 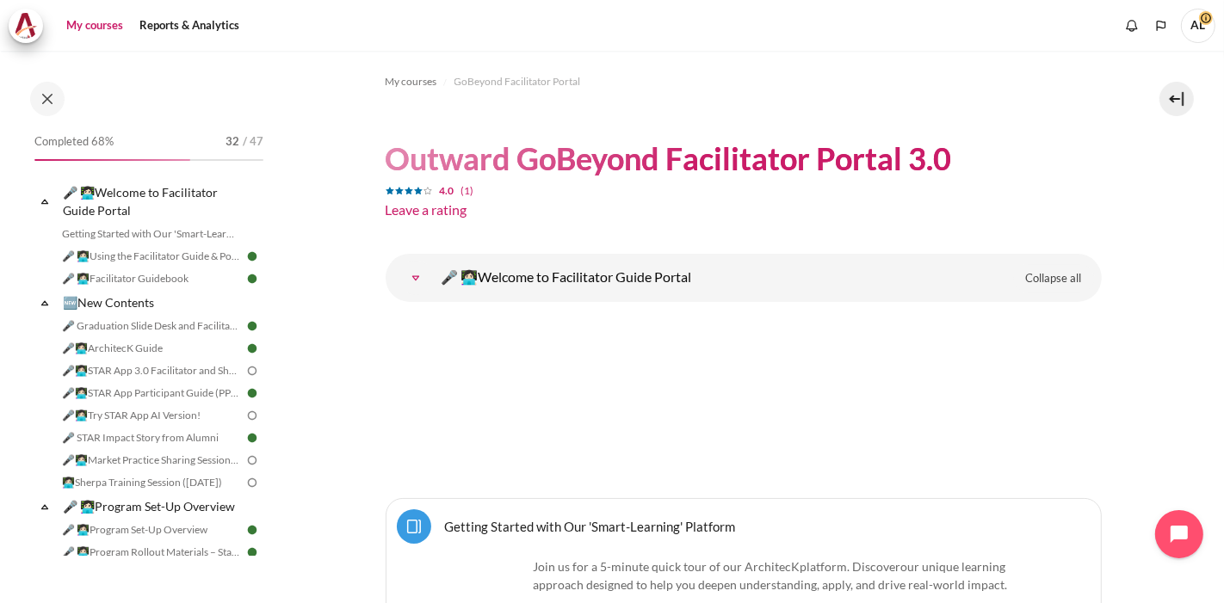 What do you see at coordinates (412, 82) in the screenshot?
I see `span: My courses` at bounding box center [412, 82].